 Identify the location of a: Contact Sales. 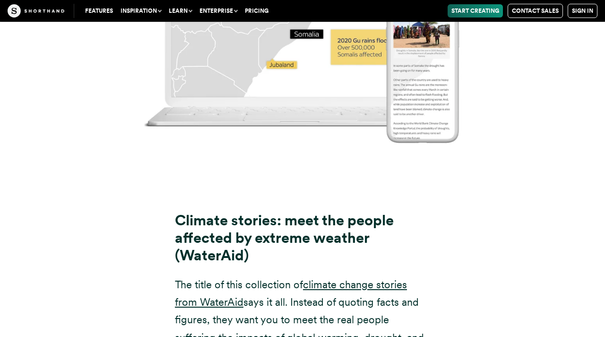
(535, 11).